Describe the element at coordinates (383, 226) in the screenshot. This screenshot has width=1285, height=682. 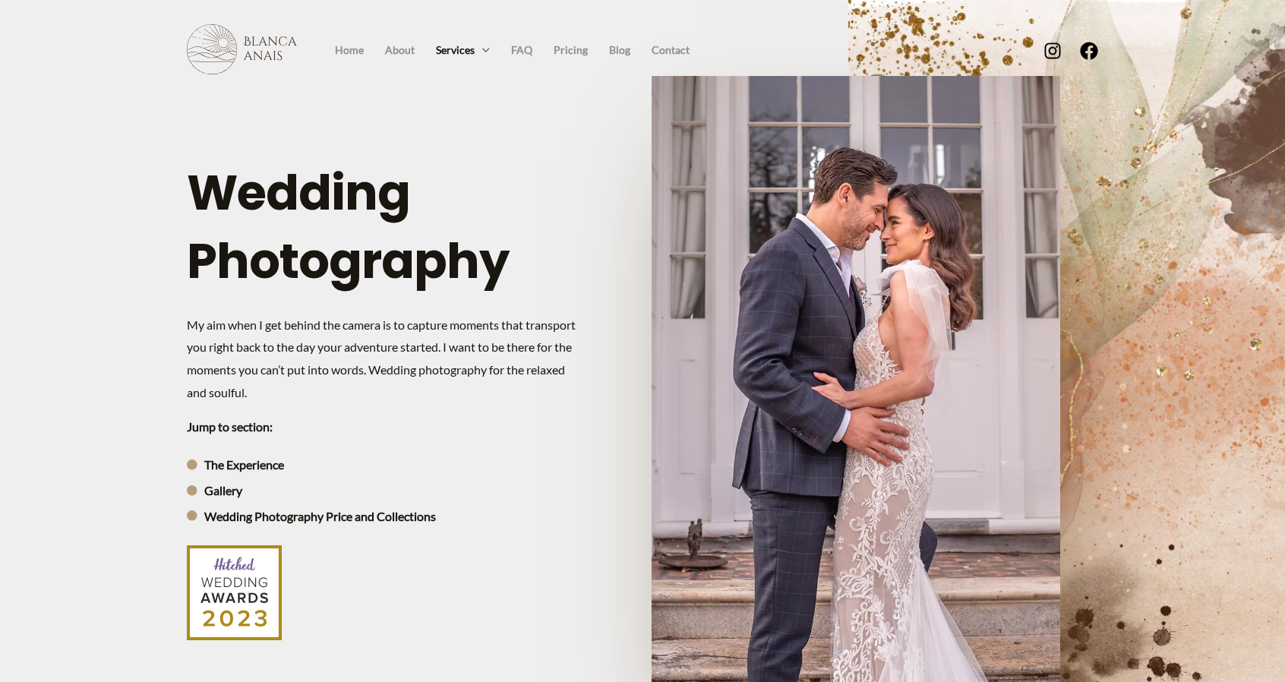
I see `h1: Wedding Photography` at that location.